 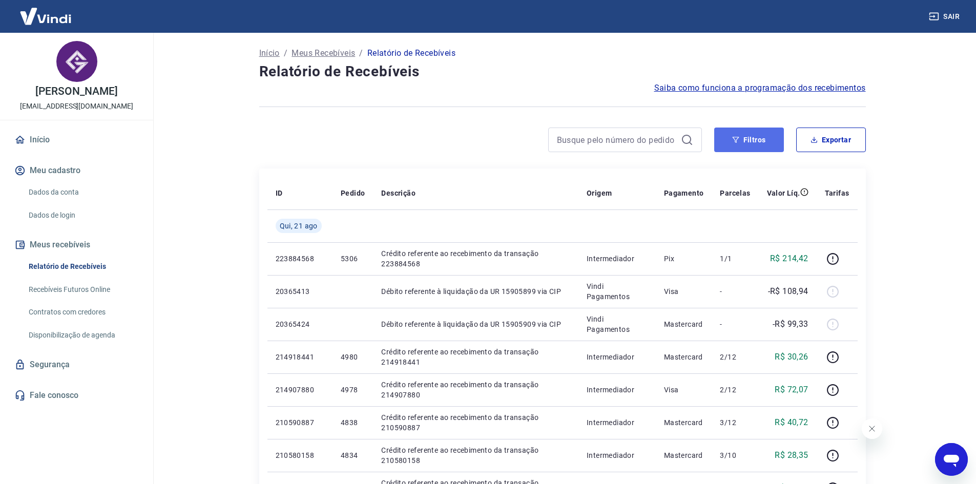 I want to click on p: R$ 72,07, so click(x=791, y=390).